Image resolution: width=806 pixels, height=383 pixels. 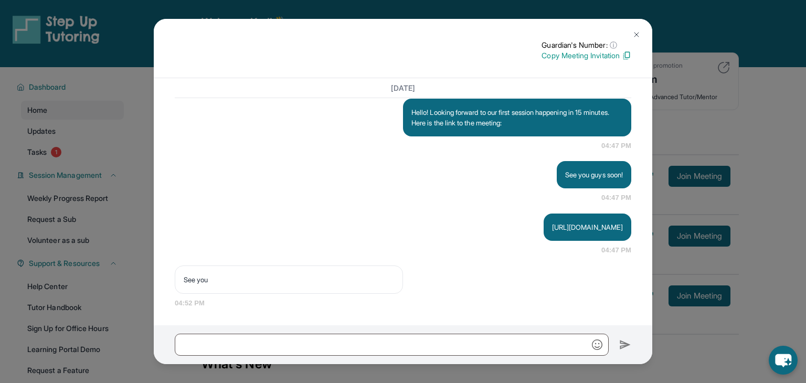 I want to click on img: Send icon, so click(x=625, y=345).